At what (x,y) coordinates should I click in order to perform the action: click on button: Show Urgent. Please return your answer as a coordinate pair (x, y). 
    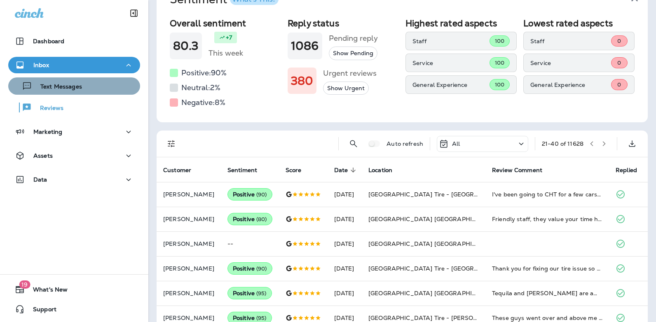
    Looking at the image, I should click on (346, 88).